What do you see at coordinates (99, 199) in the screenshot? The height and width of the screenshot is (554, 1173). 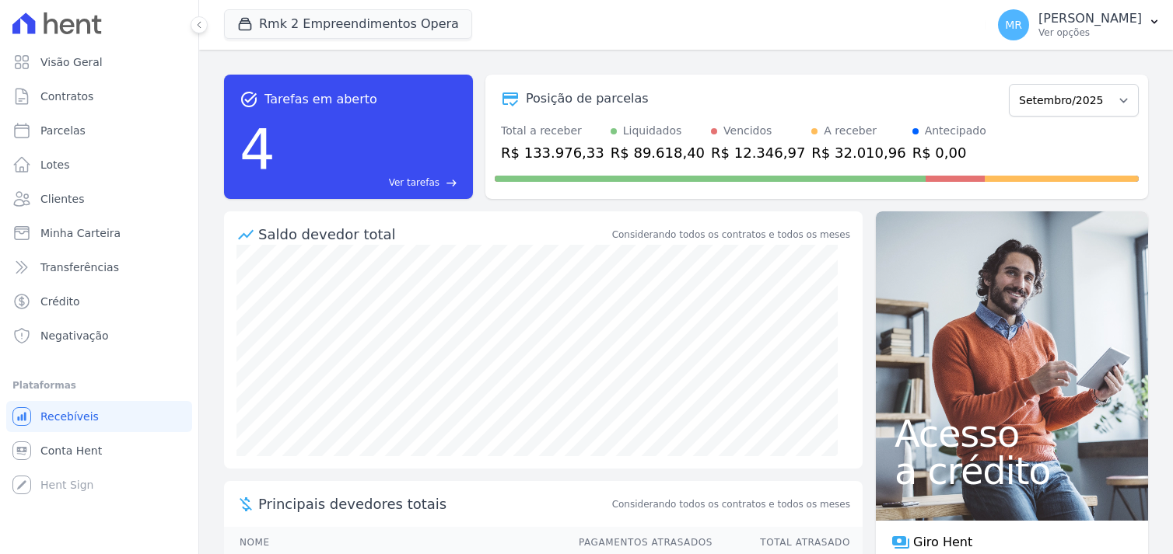 I see `a: Clientes` at bounding box center [99, 199].